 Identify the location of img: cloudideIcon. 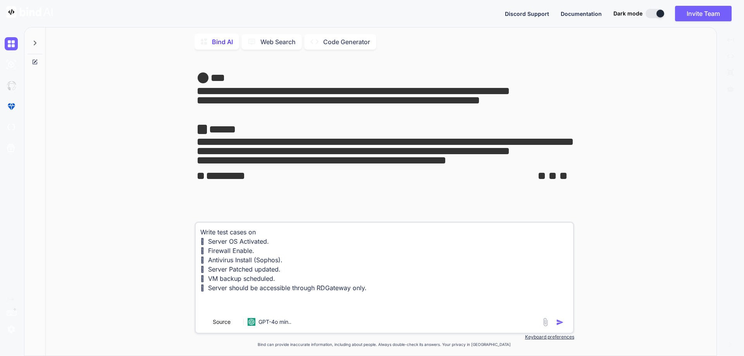
(11, 128).